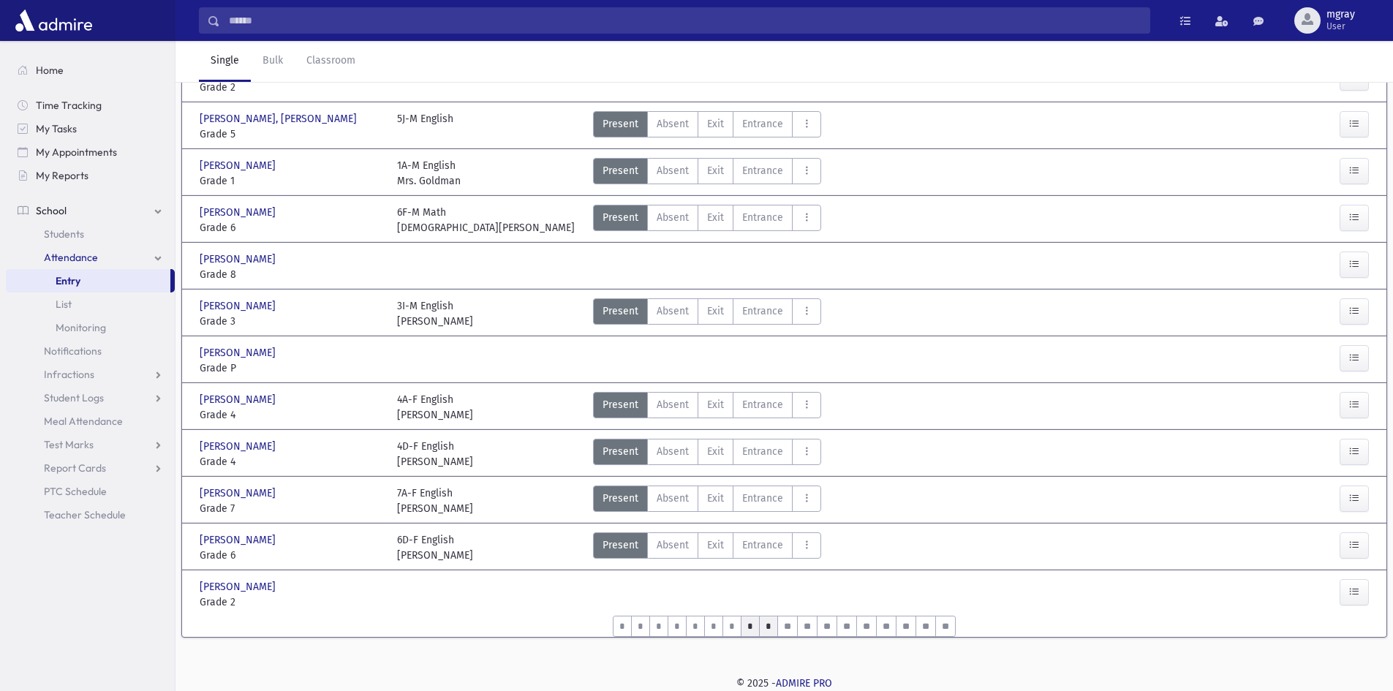 The image size is (1393, 691). I want to click on a: Student Logs, so click(90, 398).